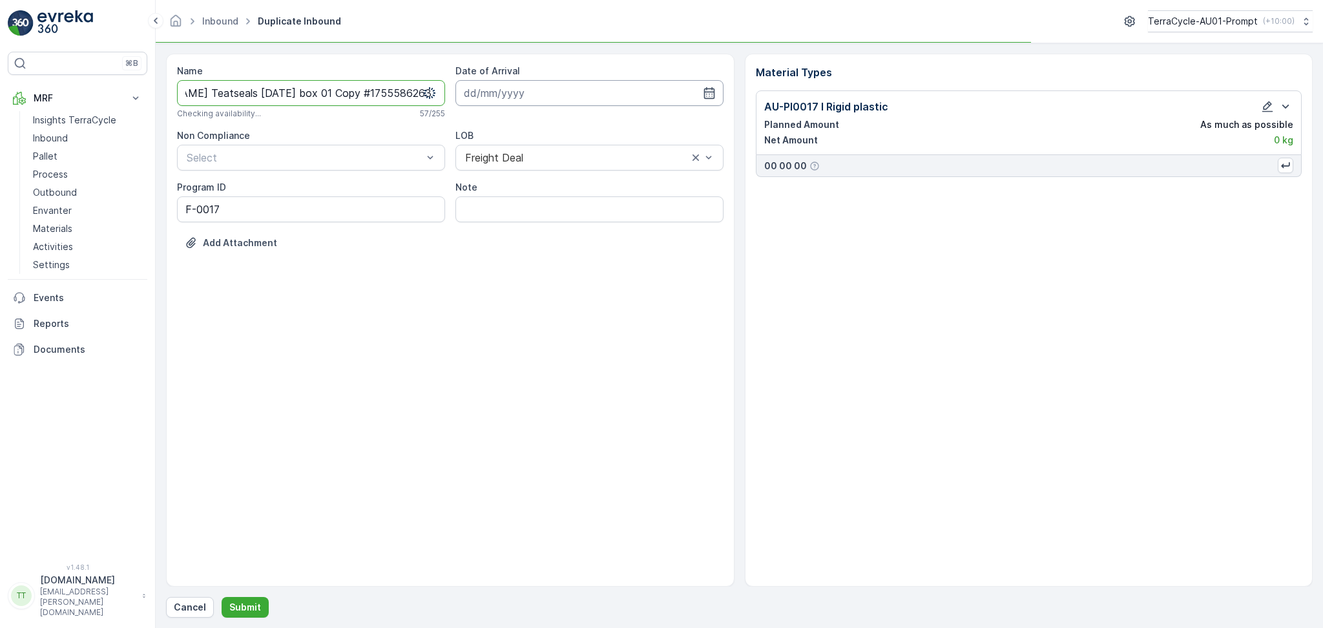  Describe the element at coordinates (190, 607) in the screenshot. I see `p: Cancel` at that location.